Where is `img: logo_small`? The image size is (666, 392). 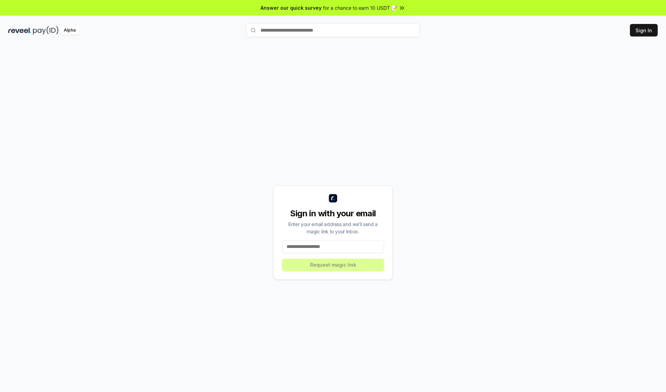 img: logo_small is located at coordinates (333, 198).